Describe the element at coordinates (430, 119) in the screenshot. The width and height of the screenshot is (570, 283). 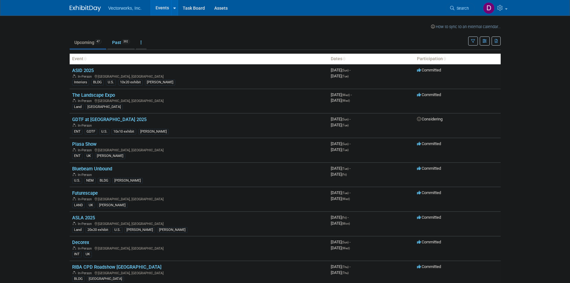
I see `span: Considering` at that location.